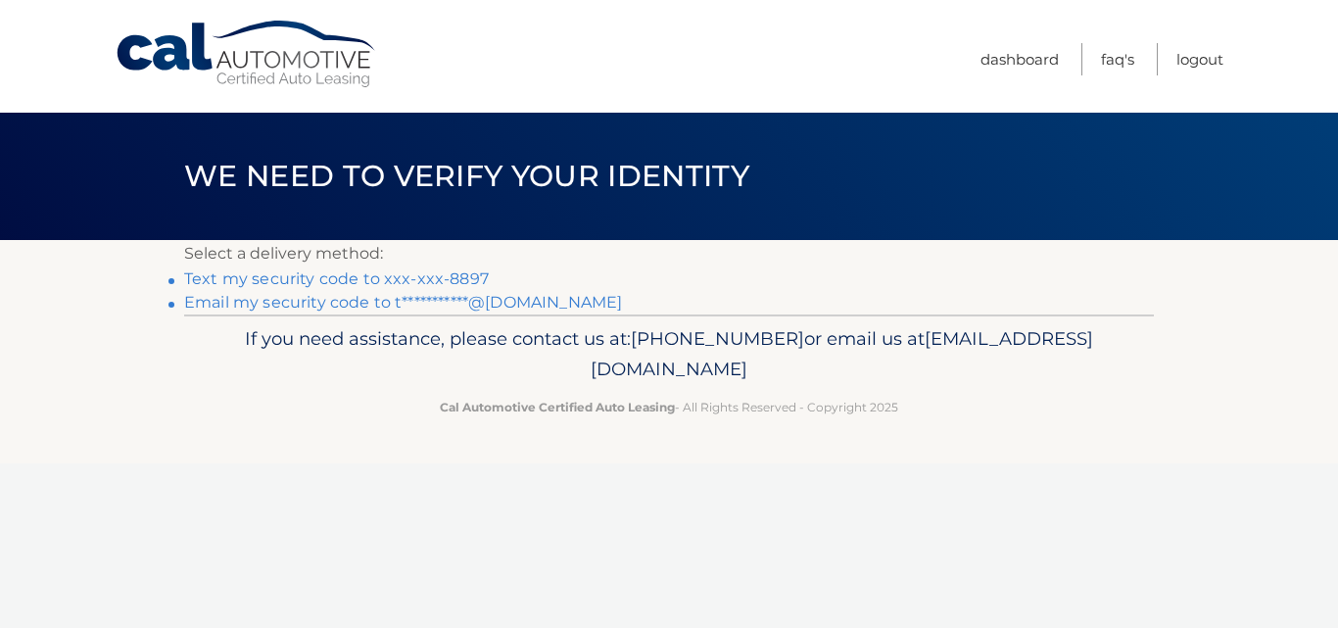  I want to click on p: Select a delivery method:, so click(669, 254).